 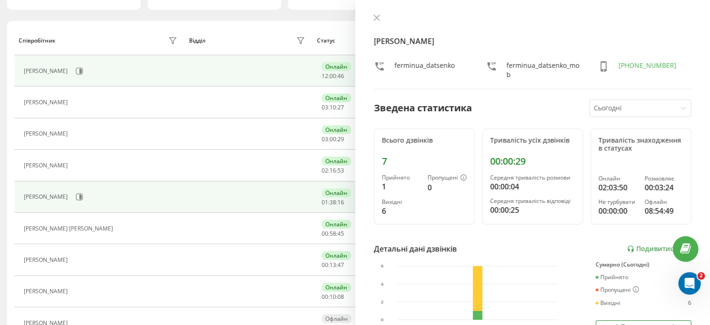 I want to click on span: 29, so click(x=341, y=139).